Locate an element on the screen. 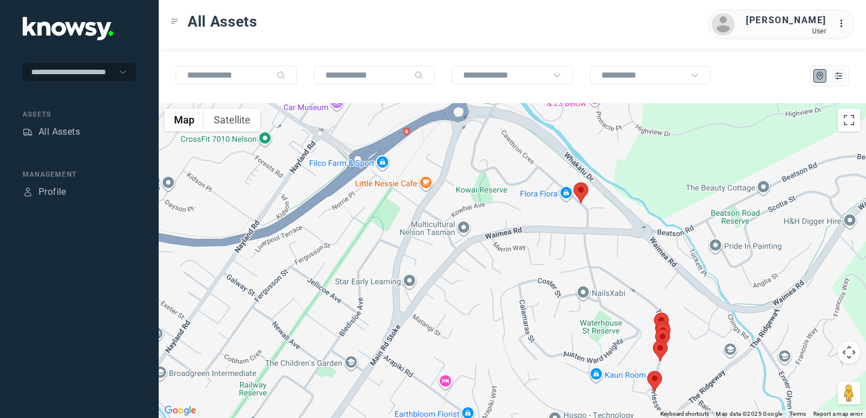 The width and height of the screenshot is (866, 418). button: Show satellite imagery is located at coordinates (232, 120).